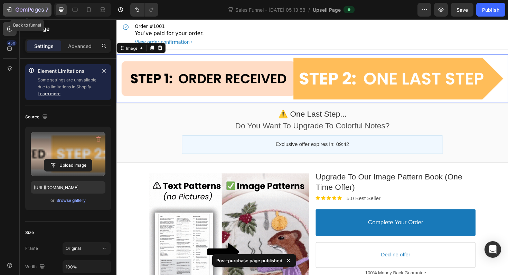 Image resolution: width=508 pixels, height=275 pixels. What do you see at coordinates (71, 201) in the screenshot?
I see `div: Browse gallery` at bounding box center [71, 201].